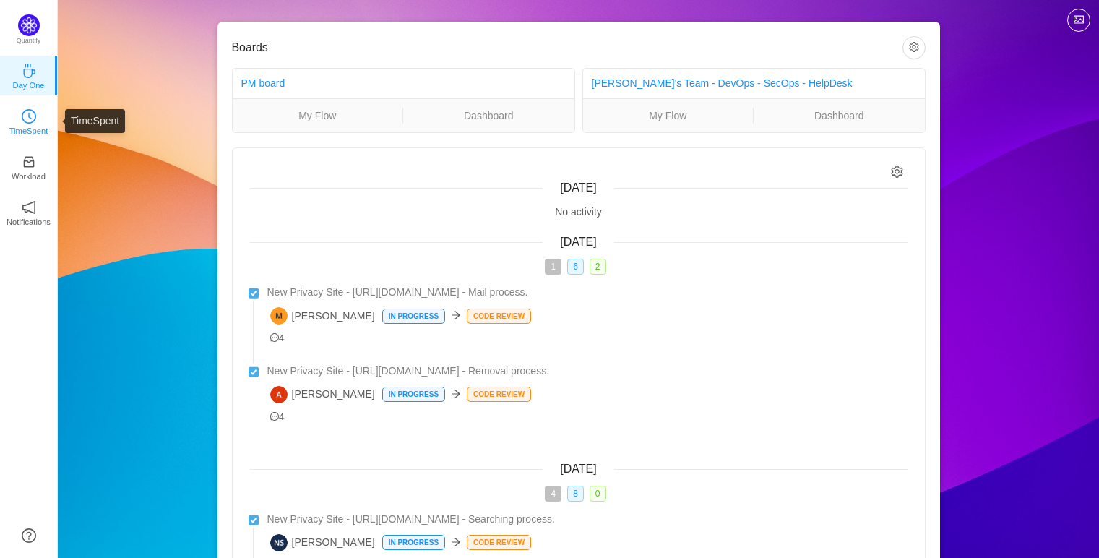  I want to click on p: TimeSpent, so click(29, 131).